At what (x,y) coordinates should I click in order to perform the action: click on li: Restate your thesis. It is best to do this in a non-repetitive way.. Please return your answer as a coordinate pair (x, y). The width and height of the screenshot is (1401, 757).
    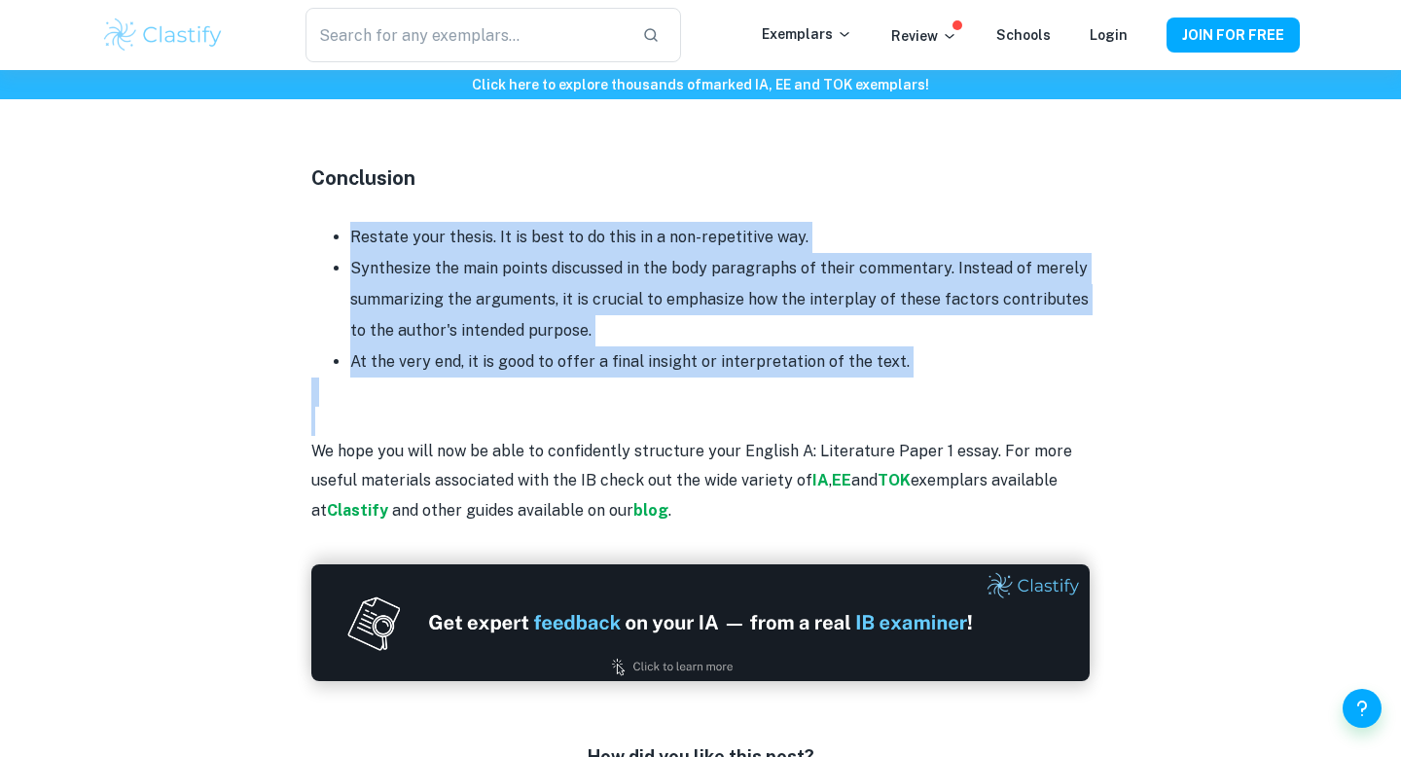
    Looking at the image, I should click on (720, 237).